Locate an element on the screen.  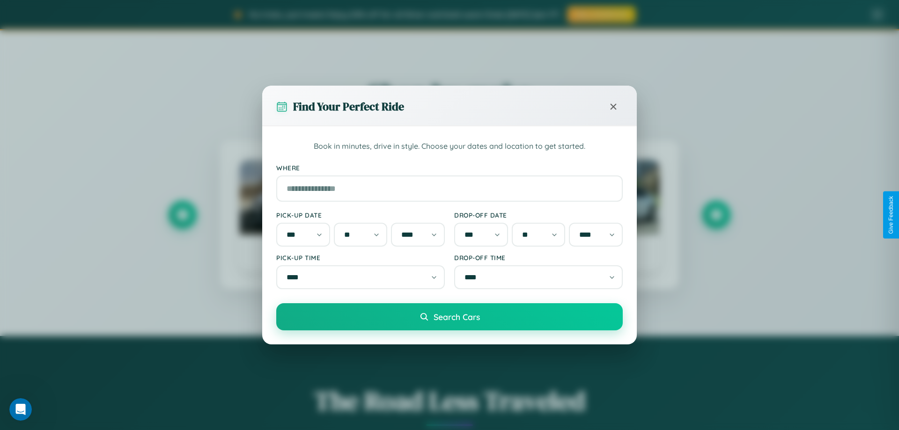
label: Pick-up Time is located at coordinates (361, 258).